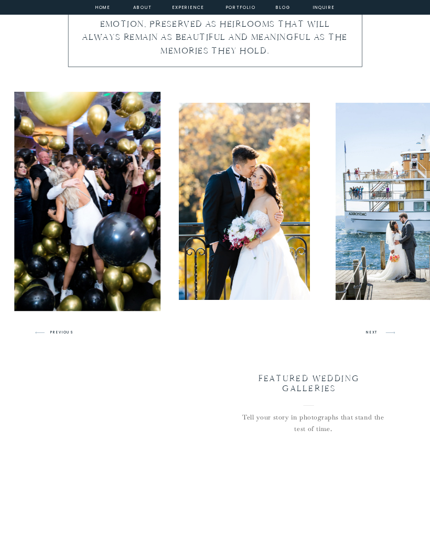 The width and height of the screenshot is (430, 539). I want to click on nav: about, so click(141, 7).